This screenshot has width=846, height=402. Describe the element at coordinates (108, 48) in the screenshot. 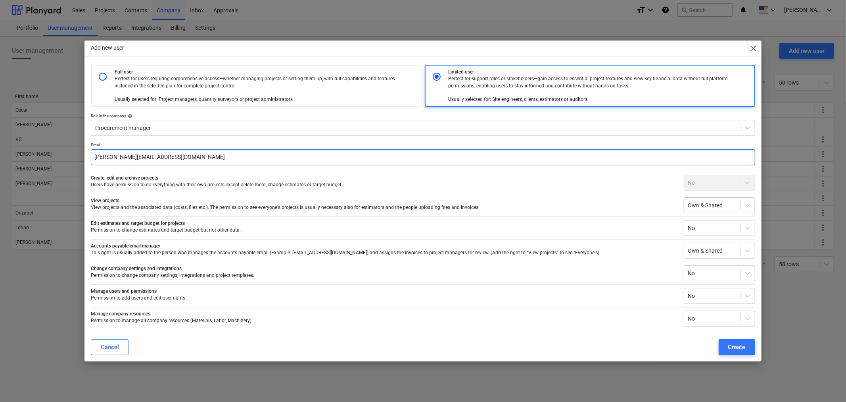

I see `p: Add new user` at that location.